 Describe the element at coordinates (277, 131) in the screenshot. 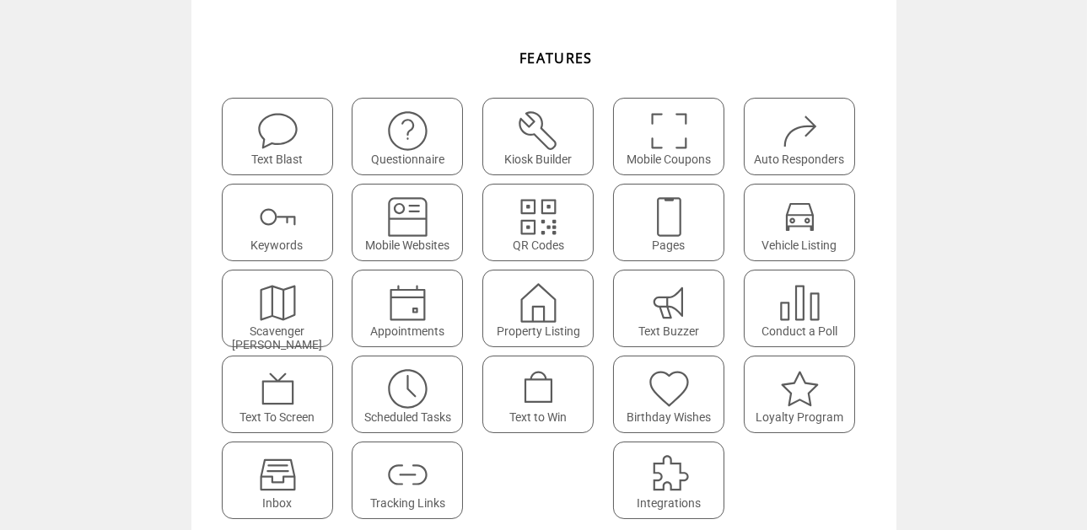

I see `img: text-blast.svg` at that location.